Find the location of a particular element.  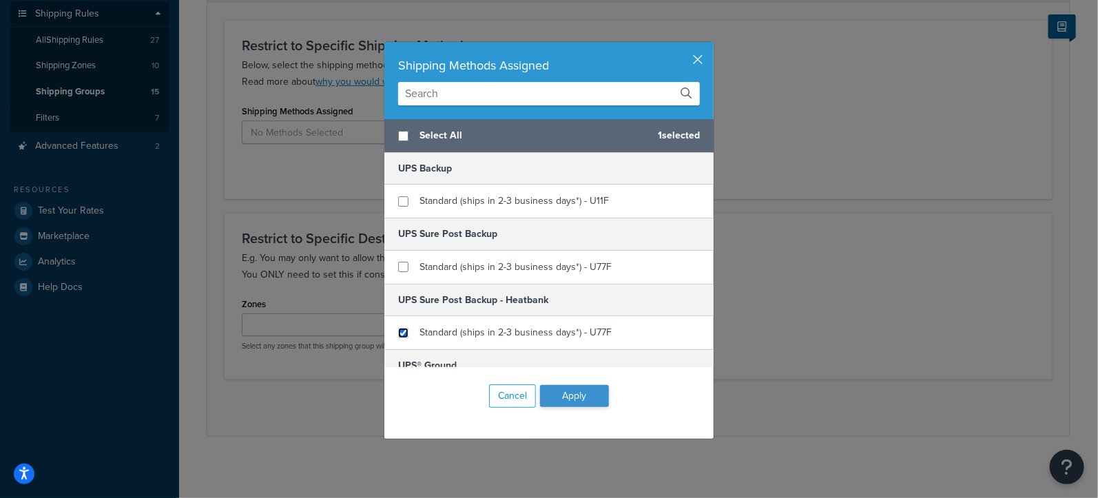

h5: UPS Sure Post Backup is located at coordinates (549, 234).